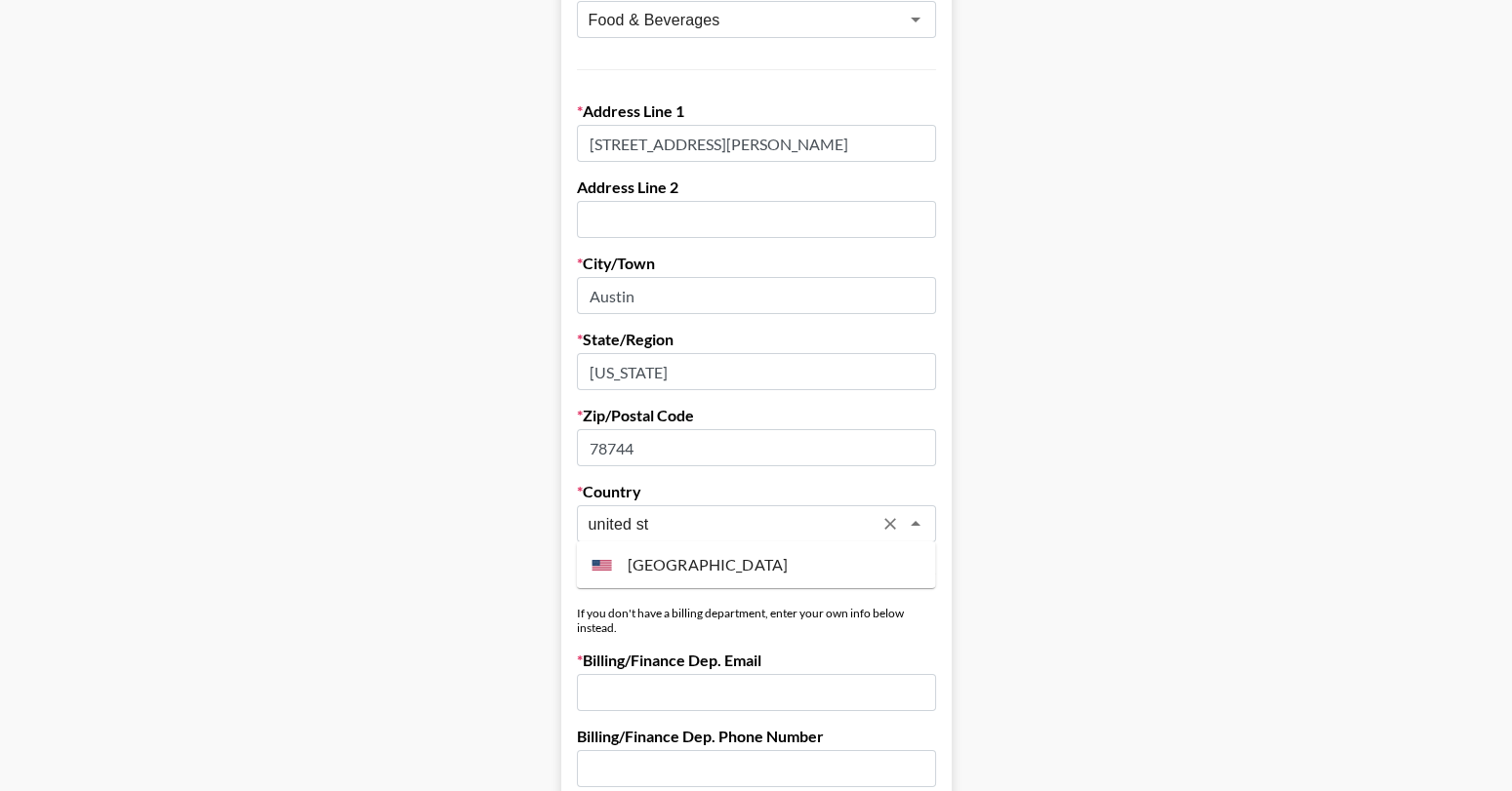  Describe the element at coordinates (915, 20) in the screenshot. I see `button: Open` at that location.